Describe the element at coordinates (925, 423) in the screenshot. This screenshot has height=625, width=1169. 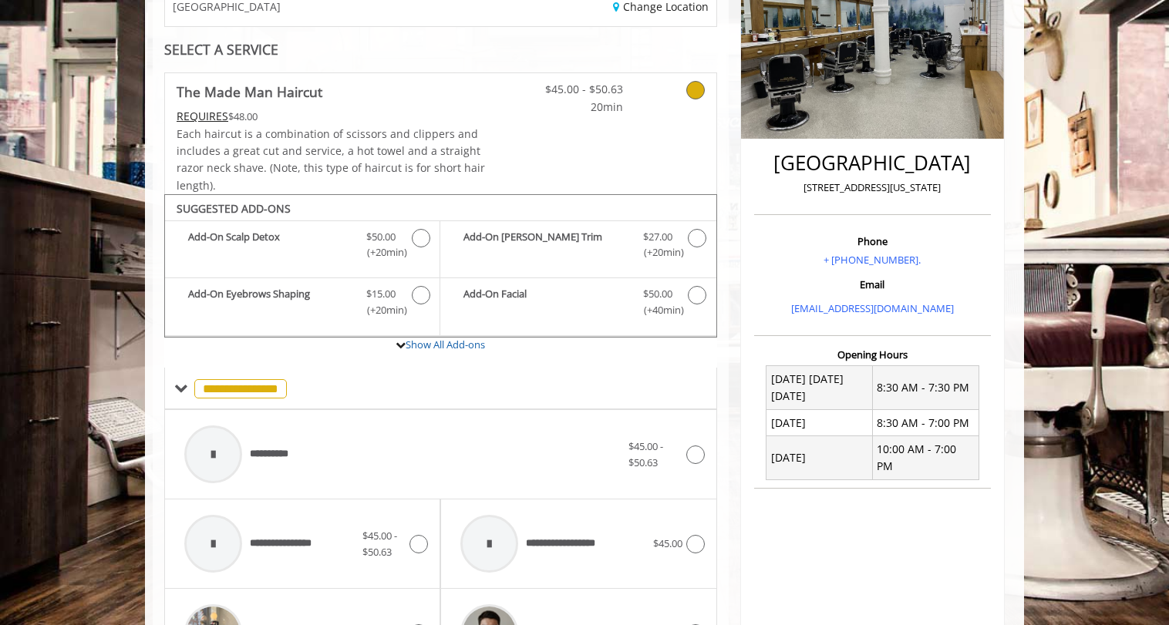
I see `td: 8:30 AM - 7:00 PM` at that location.